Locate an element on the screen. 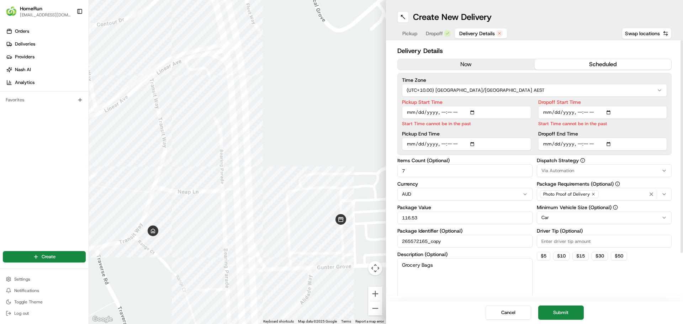 The height and width of the screenshot is (324, 683). label: Pickup End Time is located at coordinates (467, 134).